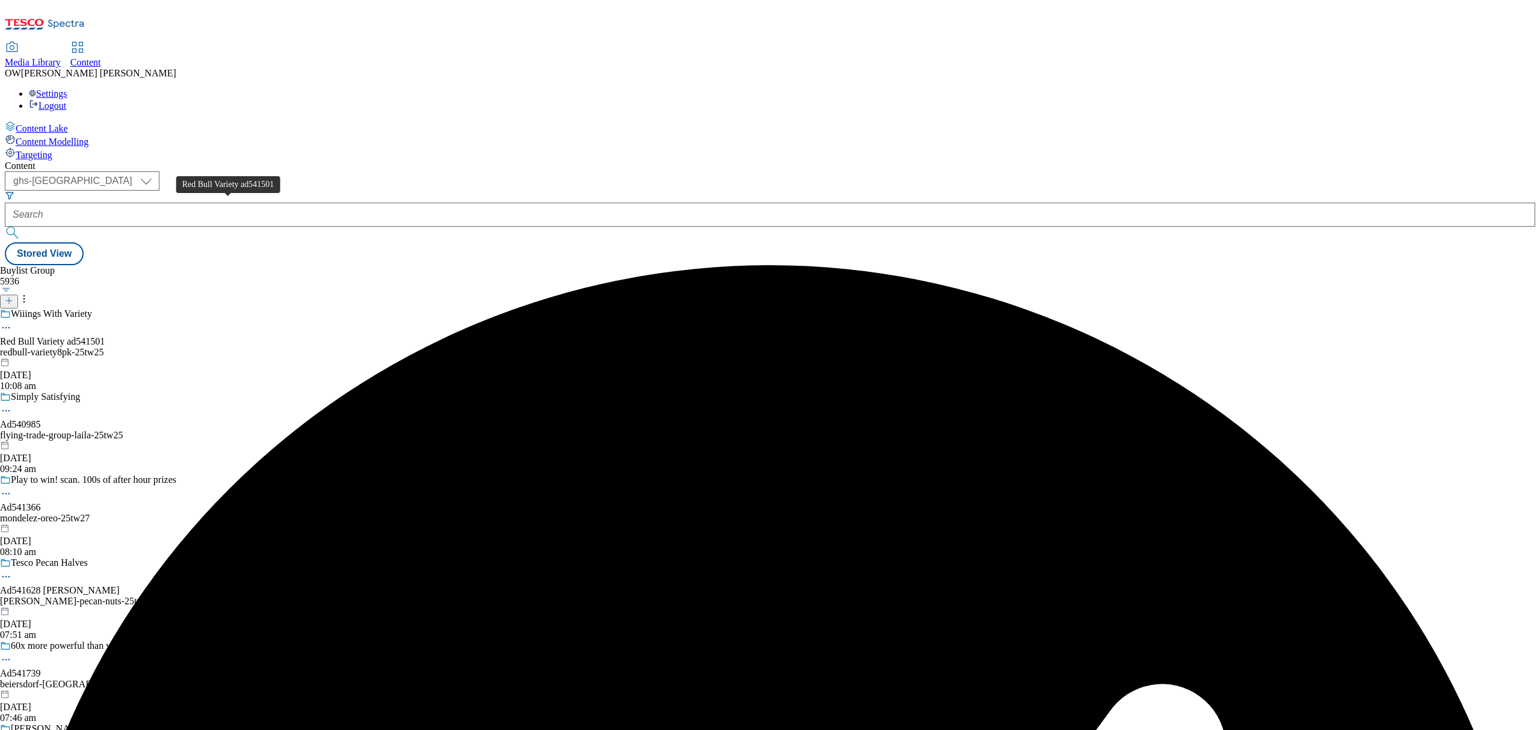  What do you see at coordinates (44, 254) in the screenshot?
I see `button: Stored View` at bounding box center [44, 254].